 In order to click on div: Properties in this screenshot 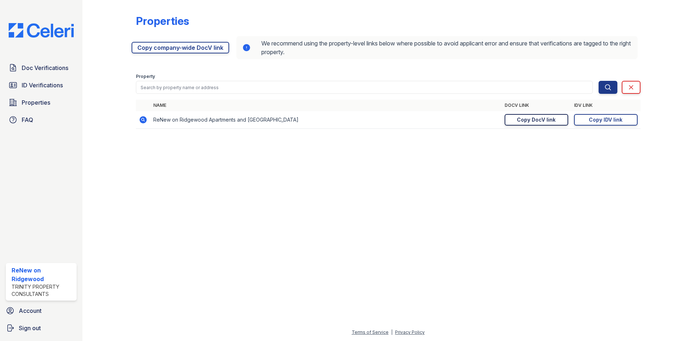, I will do `click(162, 21)`.